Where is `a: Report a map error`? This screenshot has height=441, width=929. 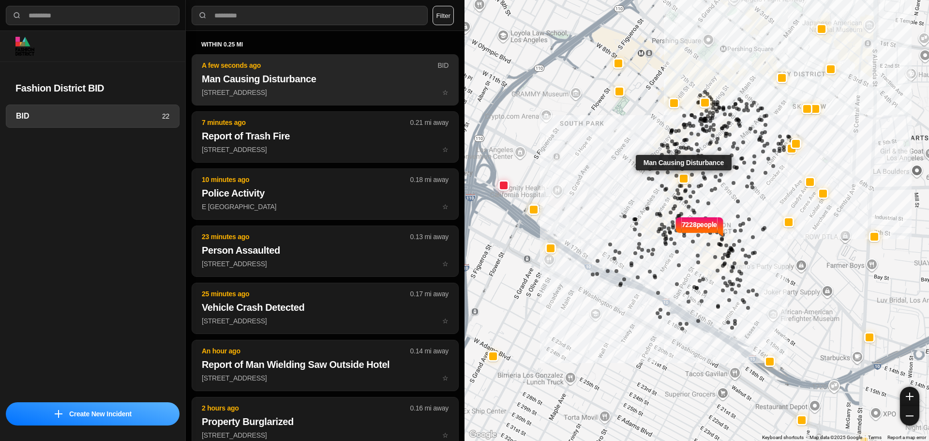
a: Report a map error is located at coordinates (906, 437).